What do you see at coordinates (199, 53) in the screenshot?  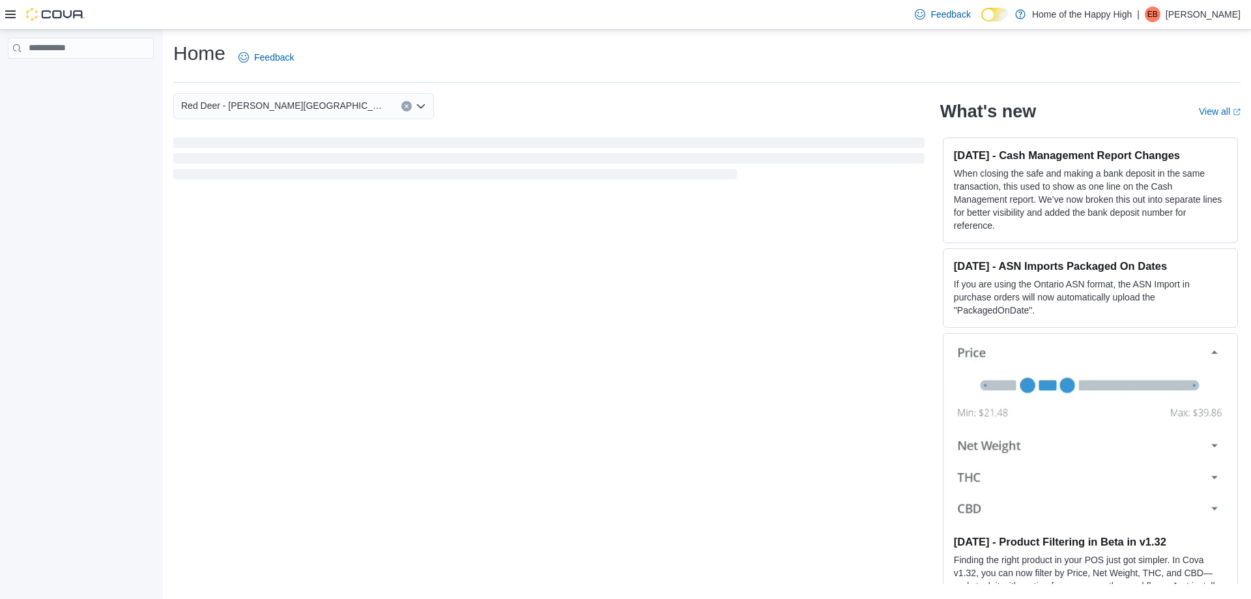 I see `h1: Home` at bounding box center [199, 53].